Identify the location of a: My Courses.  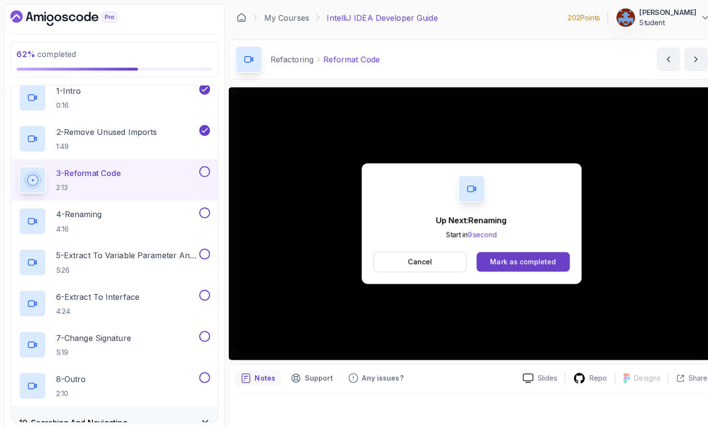
(282, 17).